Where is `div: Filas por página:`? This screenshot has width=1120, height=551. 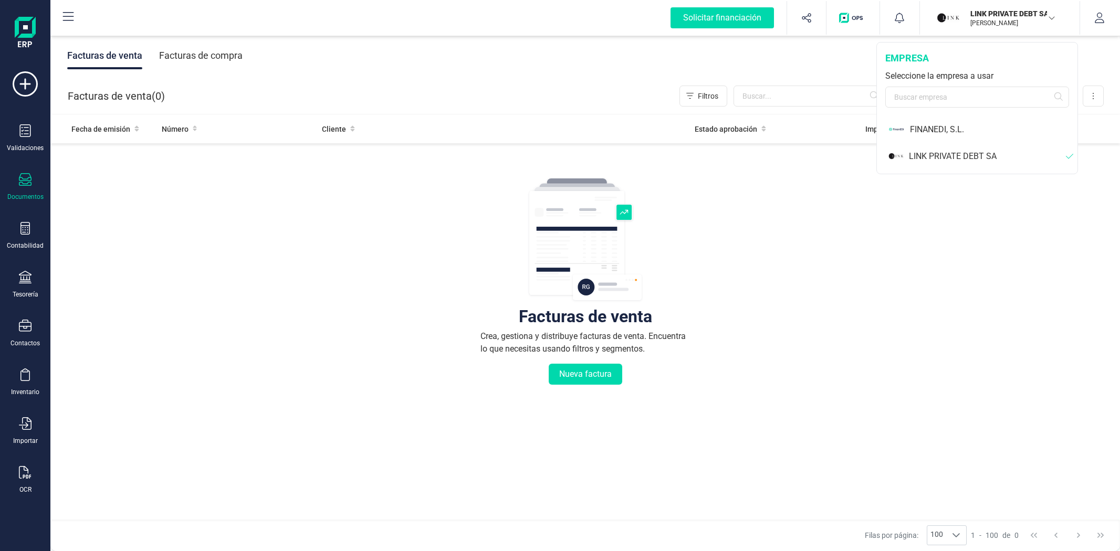 div: Filas por página: is located at coordinates (915, 535).